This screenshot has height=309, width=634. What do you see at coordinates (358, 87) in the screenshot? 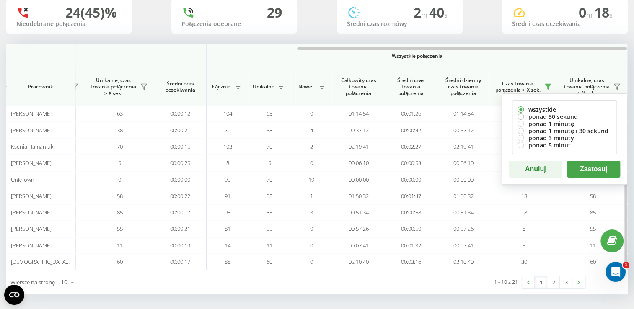
I see `span: Całkowity czas trwania połączenia` at bounding box center [358, 87].